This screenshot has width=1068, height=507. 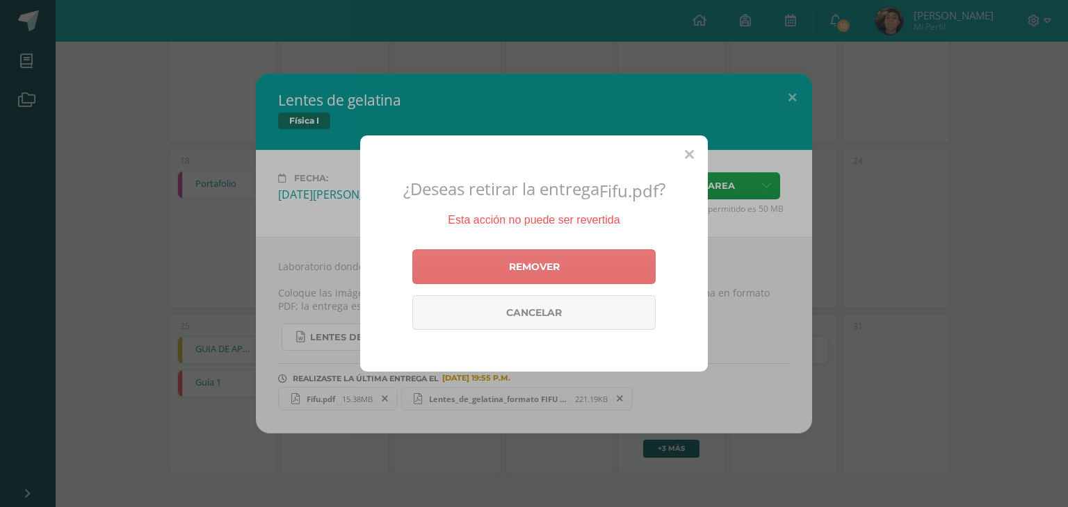 What do you see at coordinates (628, 190) in the screenshot?
I see `span: Fifu.pdf` at bounding box center [628, 190].